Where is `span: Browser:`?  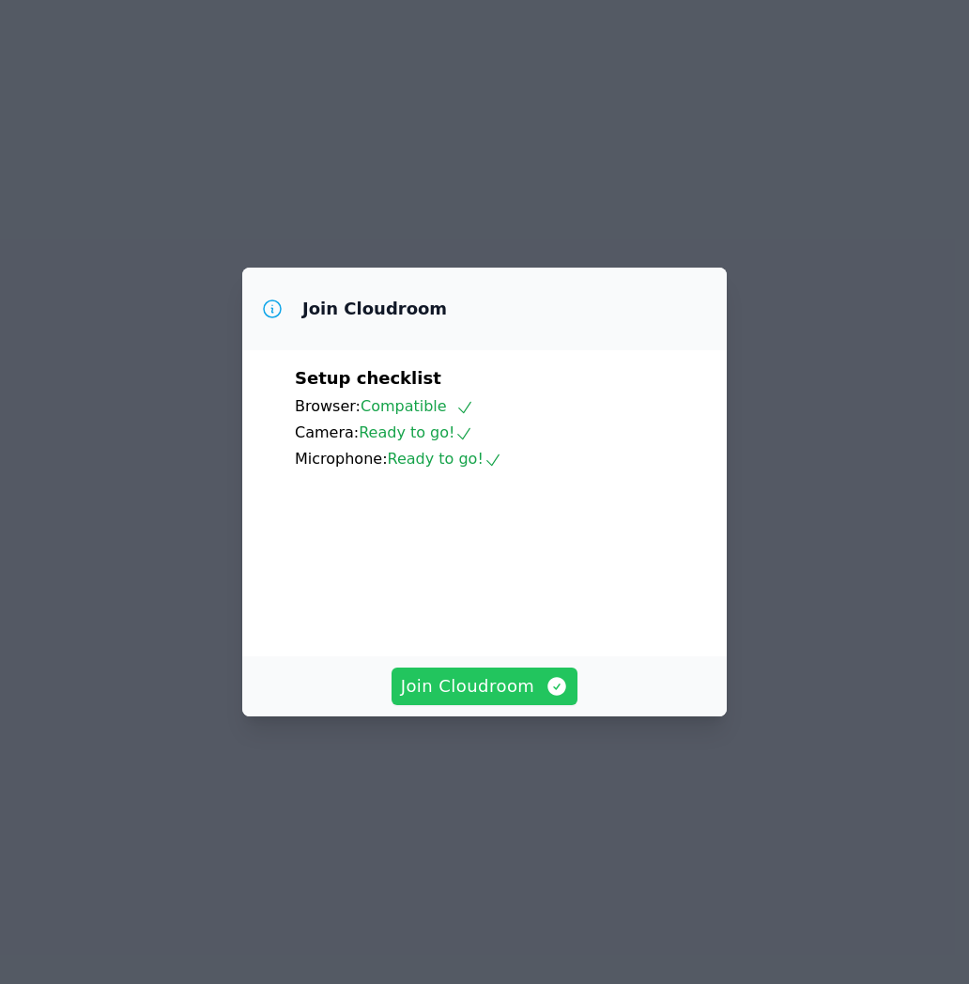
span: Browser: is located at coordinates (328, 406).